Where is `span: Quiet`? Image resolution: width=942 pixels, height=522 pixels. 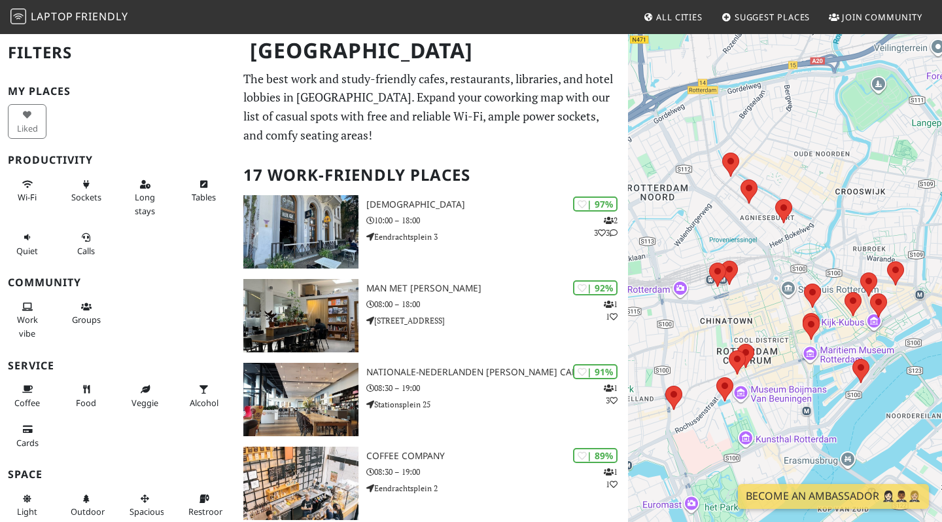
span: Quiet is located at coordinates (27, 251).